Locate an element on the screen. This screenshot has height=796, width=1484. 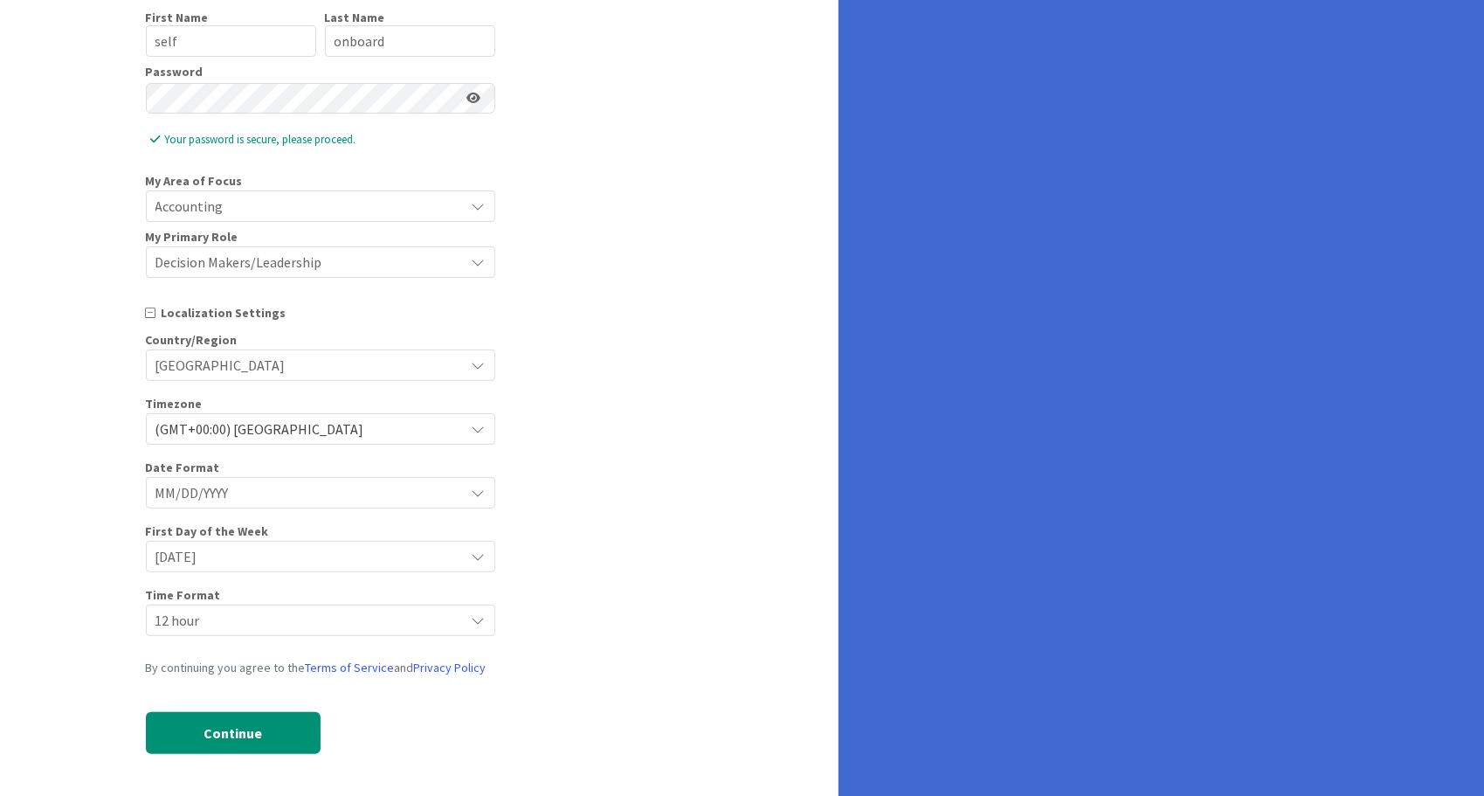
span: 12 hour is located at coordinates (306, 620).